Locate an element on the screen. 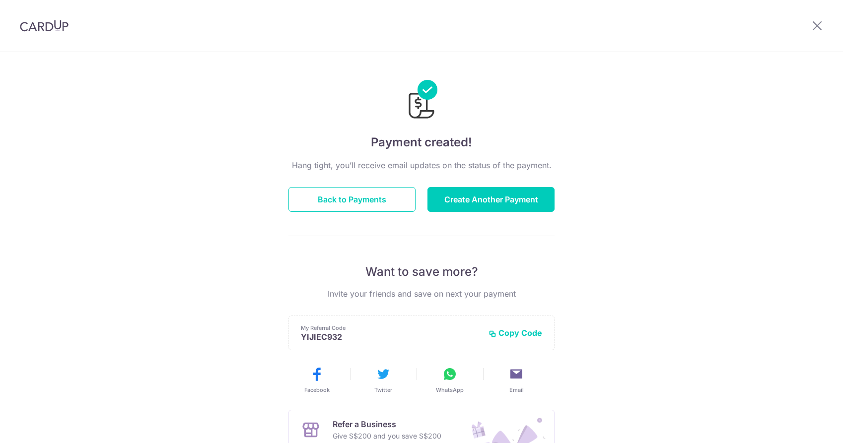 The width and height of the screenshot is (843, 443). p: YIJIEC932 is located at coordinates (391, 337).